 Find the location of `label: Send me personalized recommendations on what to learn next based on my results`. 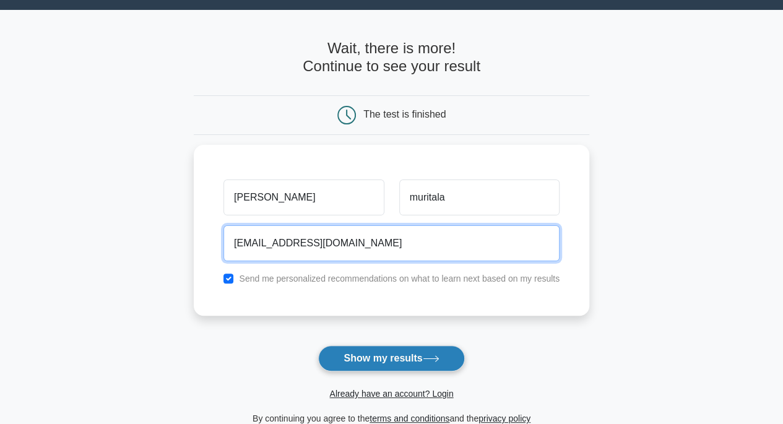

label: Send me personalized recommendations on what to learn next based on my results is located at coordinates (399, 278).